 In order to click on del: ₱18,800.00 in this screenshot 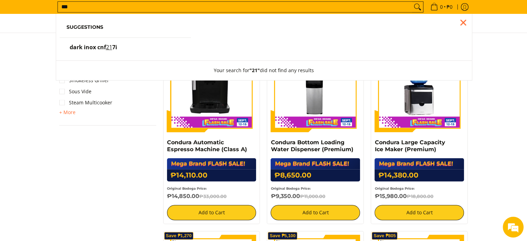, I will do `click(419, 196)`.